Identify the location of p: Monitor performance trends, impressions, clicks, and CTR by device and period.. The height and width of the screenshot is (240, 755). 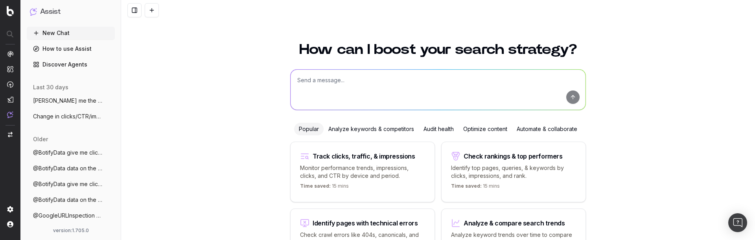
(362, 172).